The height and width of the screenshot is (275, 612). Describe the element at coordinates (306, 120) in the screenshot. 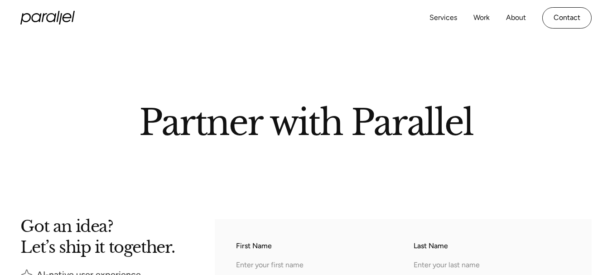

I see `h2: Partner with Parallel` at that location.